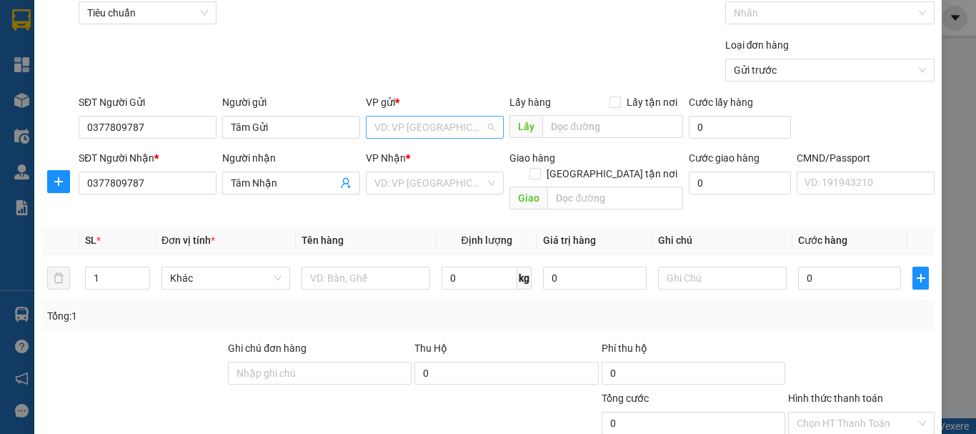 This screenshot has height=434, width=976. I want to click on span: Tên hàng, so click(322, 240).